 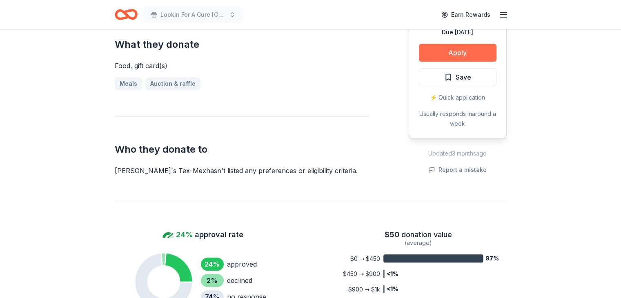 What do you see at coordinates (242, 45) in the screenshot?
I see `h2: What they donate` at bounding box center [242, 45].